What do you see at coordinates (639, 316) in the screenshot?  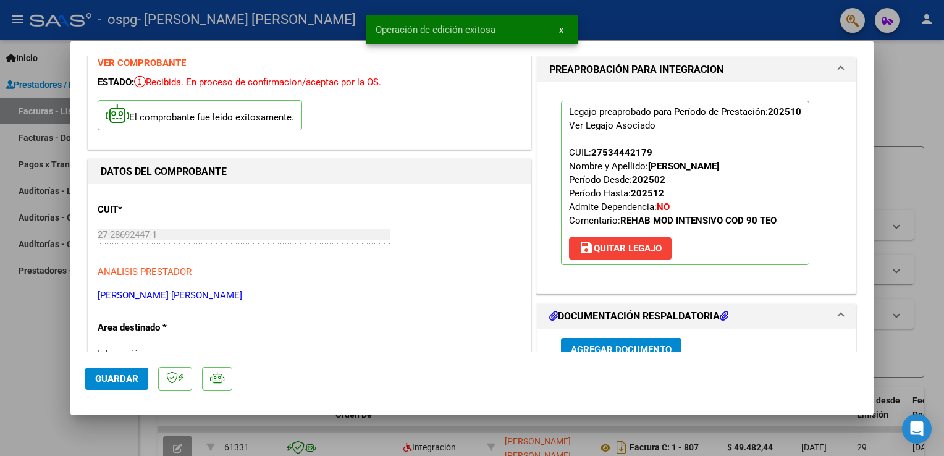 I see `h1: DOCUMENTACIÓN RESPALDATORIA` at bounding box center [639, 316].